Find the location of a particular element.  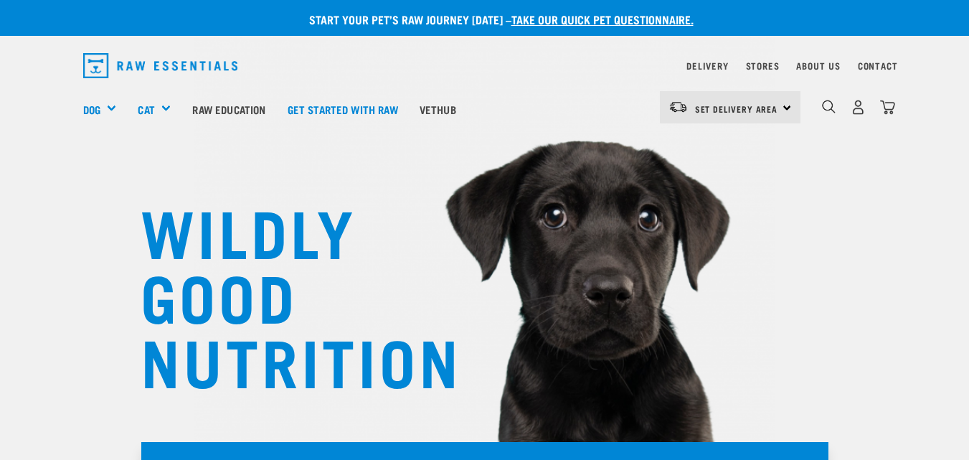

nav: dropdown navigation is located at coordinates (485, 65).